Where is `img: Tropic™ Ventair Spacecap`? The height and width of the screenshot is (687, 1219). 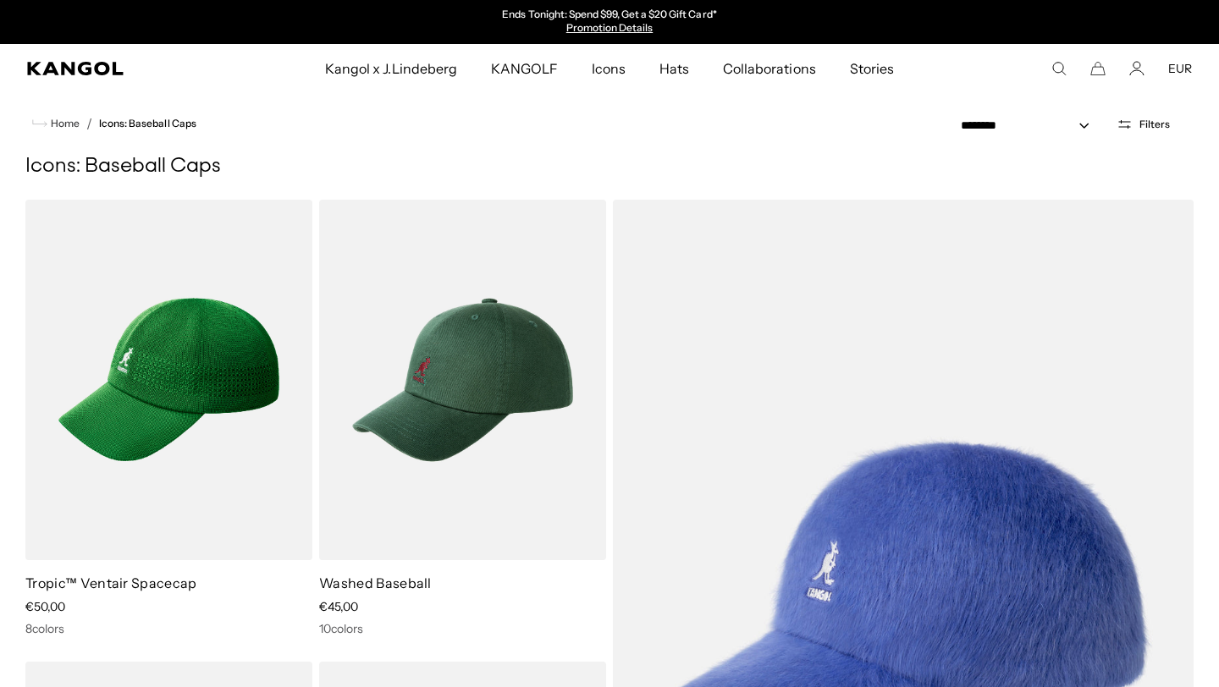 img: Tropic™ Ventair Spacecap is located at coordinates (168, 380).